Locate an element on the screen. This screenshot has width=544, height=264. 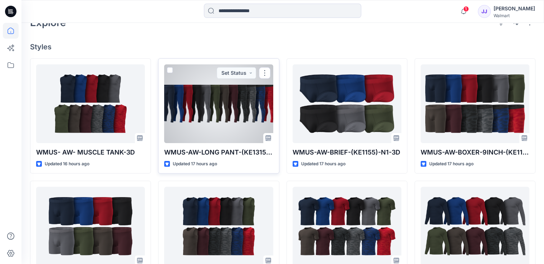
p: WMUS-AW-LONG PANT-(KE1315)-N1-3D is located at coordinates (218, 152).